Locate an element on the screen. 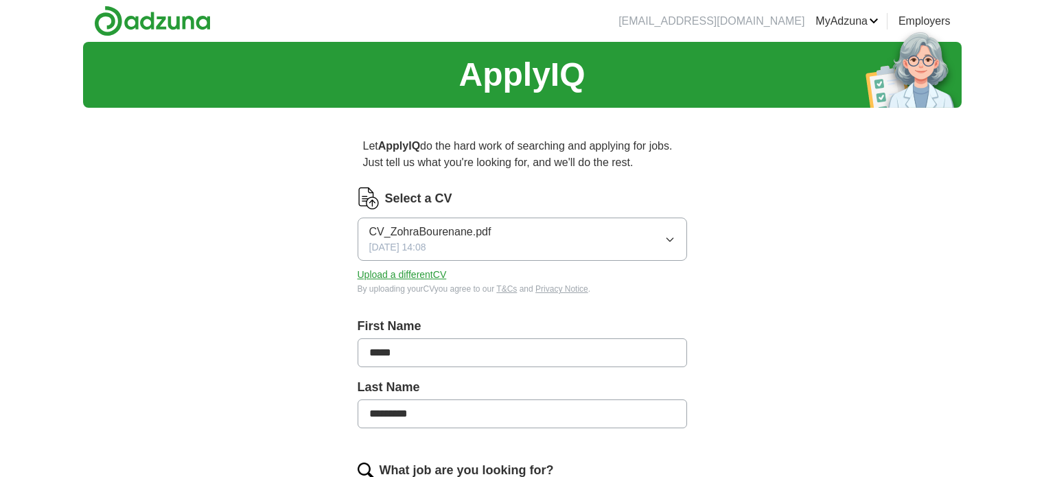  span: CV_ZohraBourenane.pdf is located at coordinates (431, 232).